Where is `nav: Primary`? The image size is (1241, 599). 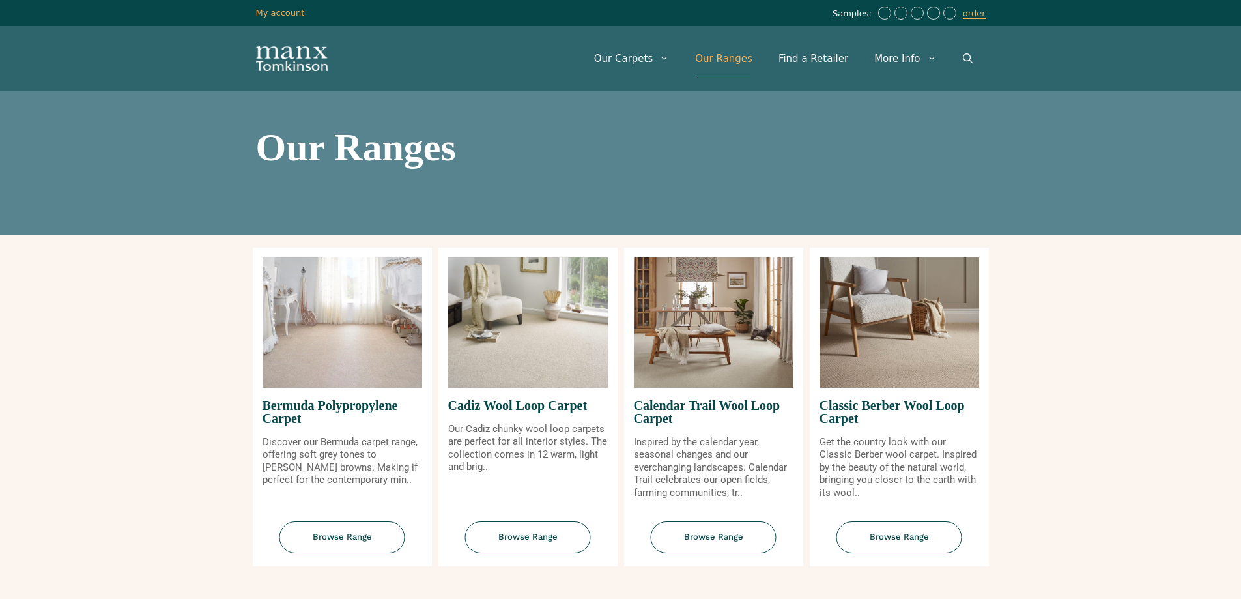 nav: Primary is located at coordinates (783, 59).